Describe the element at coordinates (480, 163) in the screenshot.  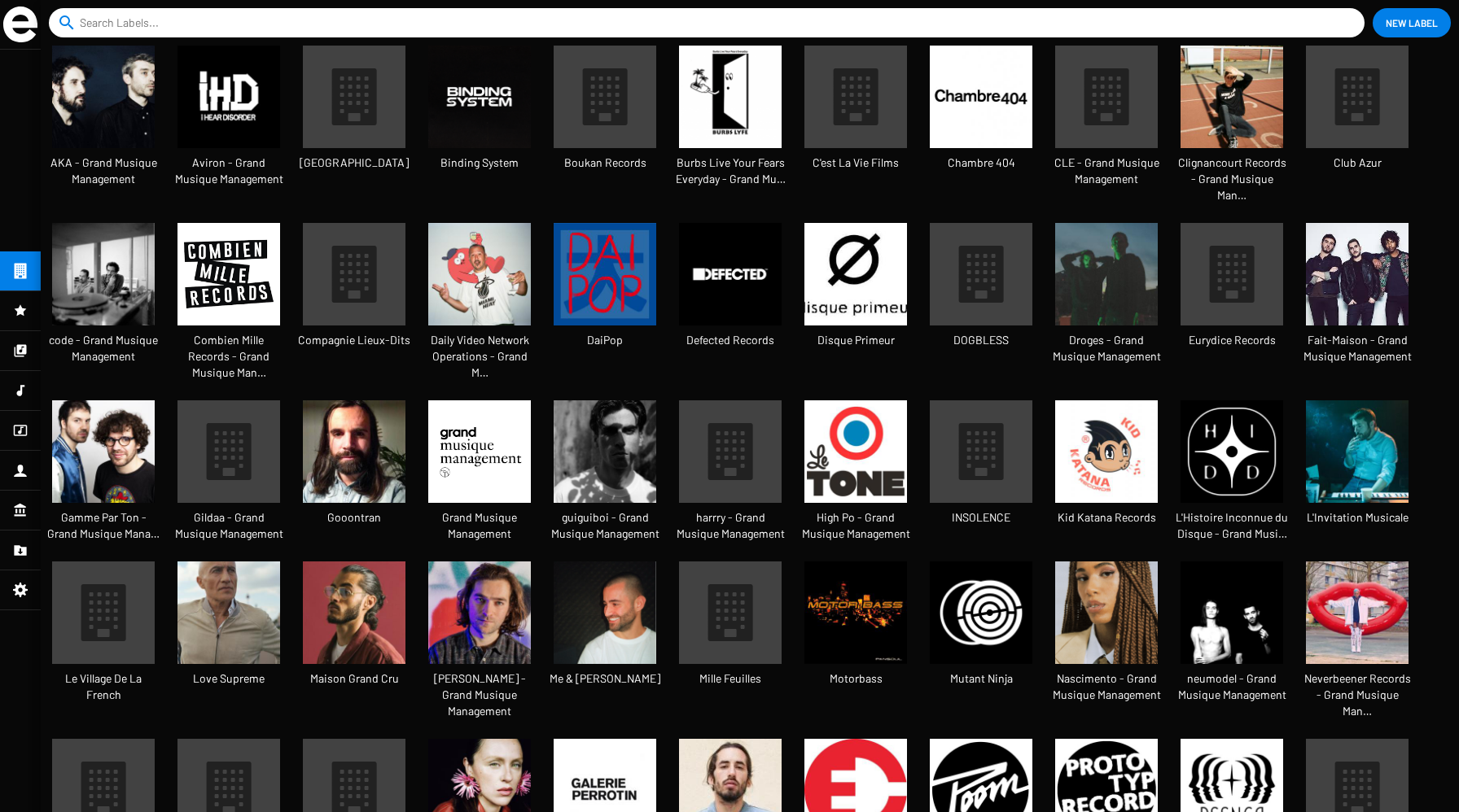
I see `span: Binding System` at that location.